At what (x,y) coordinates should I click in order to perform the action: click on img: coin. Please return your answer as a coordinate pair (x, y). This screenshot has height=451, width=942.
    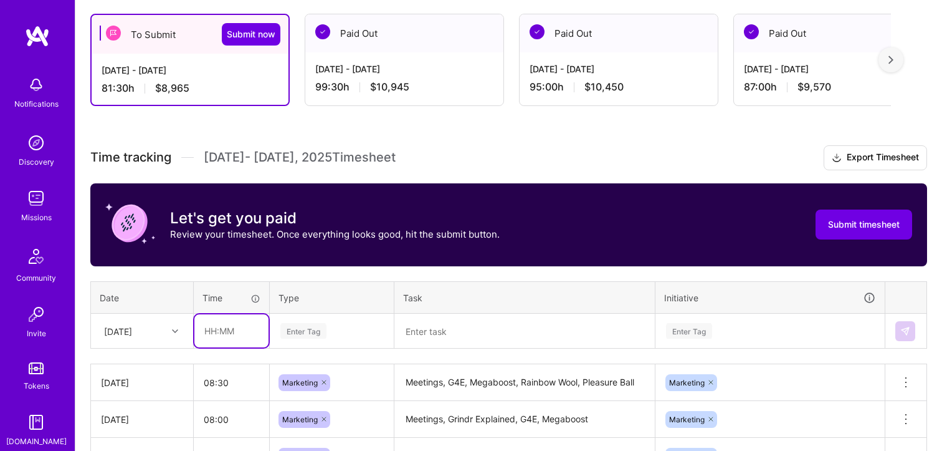
    Looking at the image, I should click on (130, 223).